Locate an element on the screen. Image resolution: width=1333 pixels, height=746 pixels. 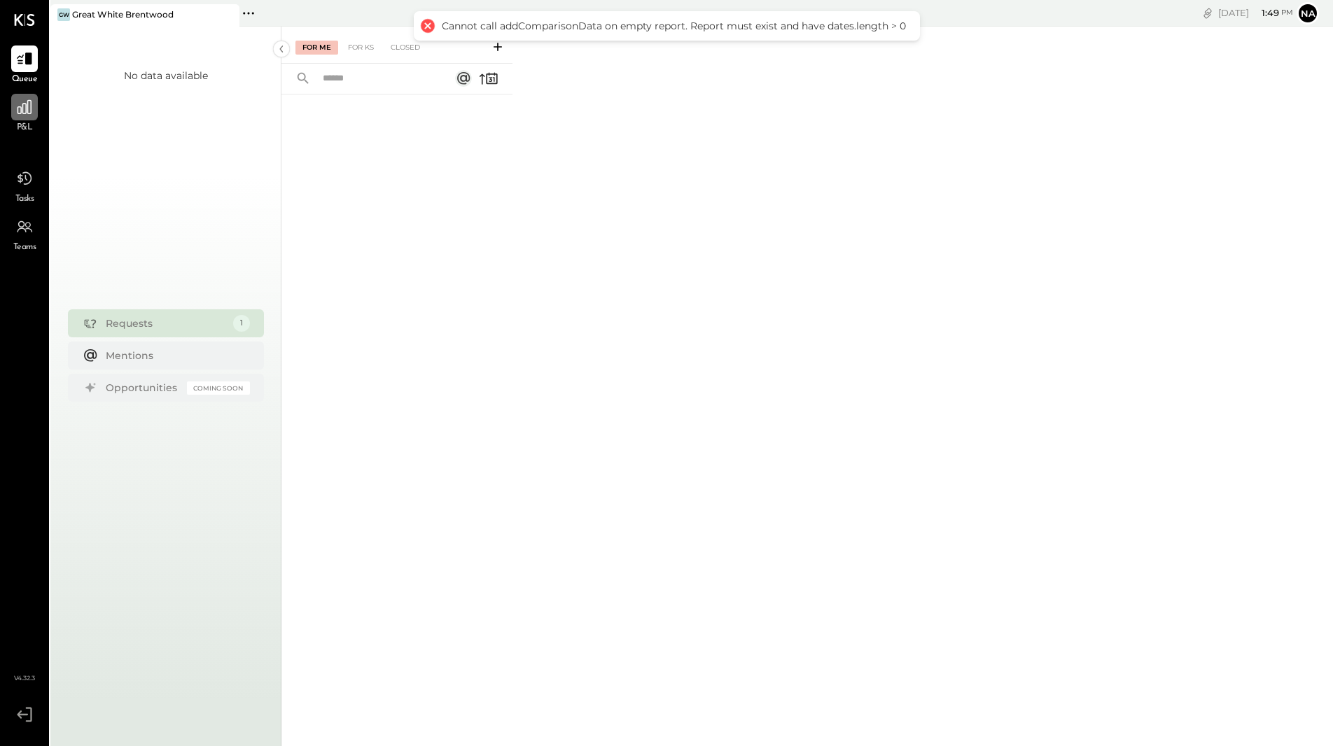
button: na is located at coordinates (1308, 13).